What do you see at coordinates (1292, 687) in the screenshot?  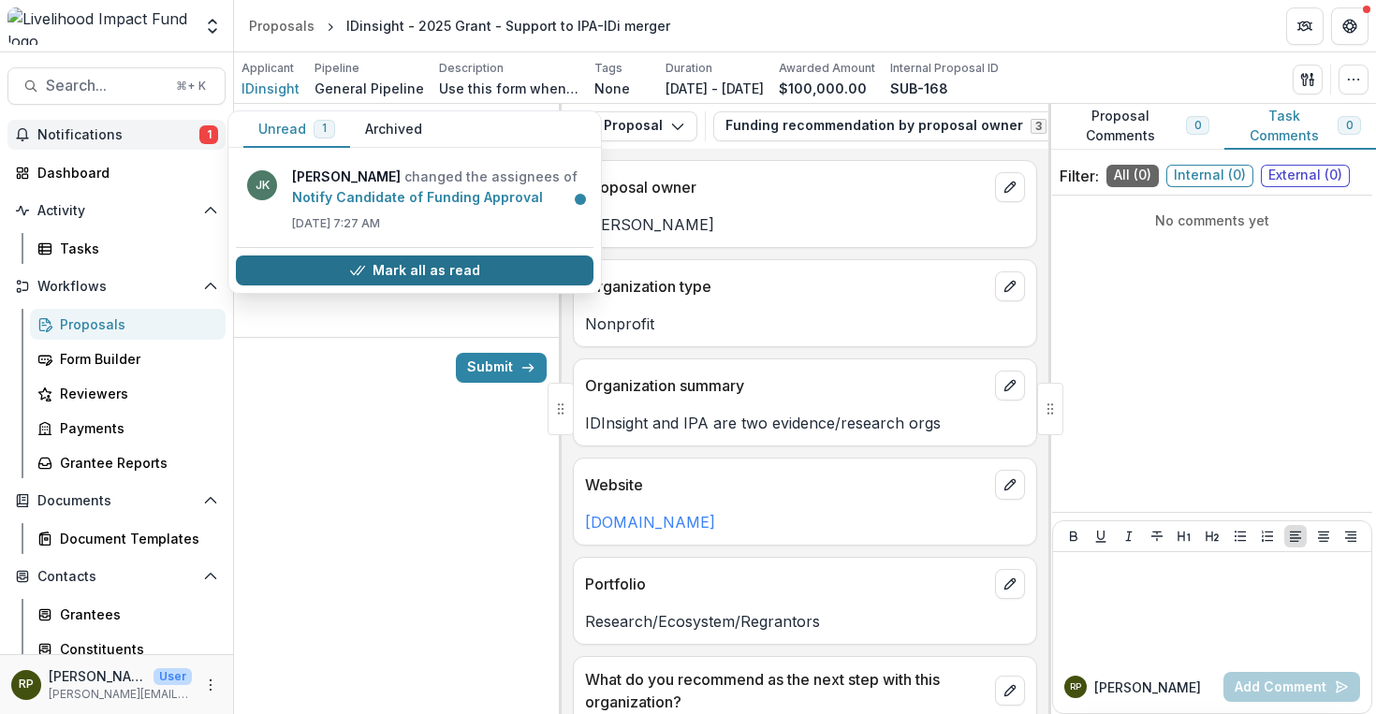 I see `button: Add Comment` at bounding box center [1292, 687].